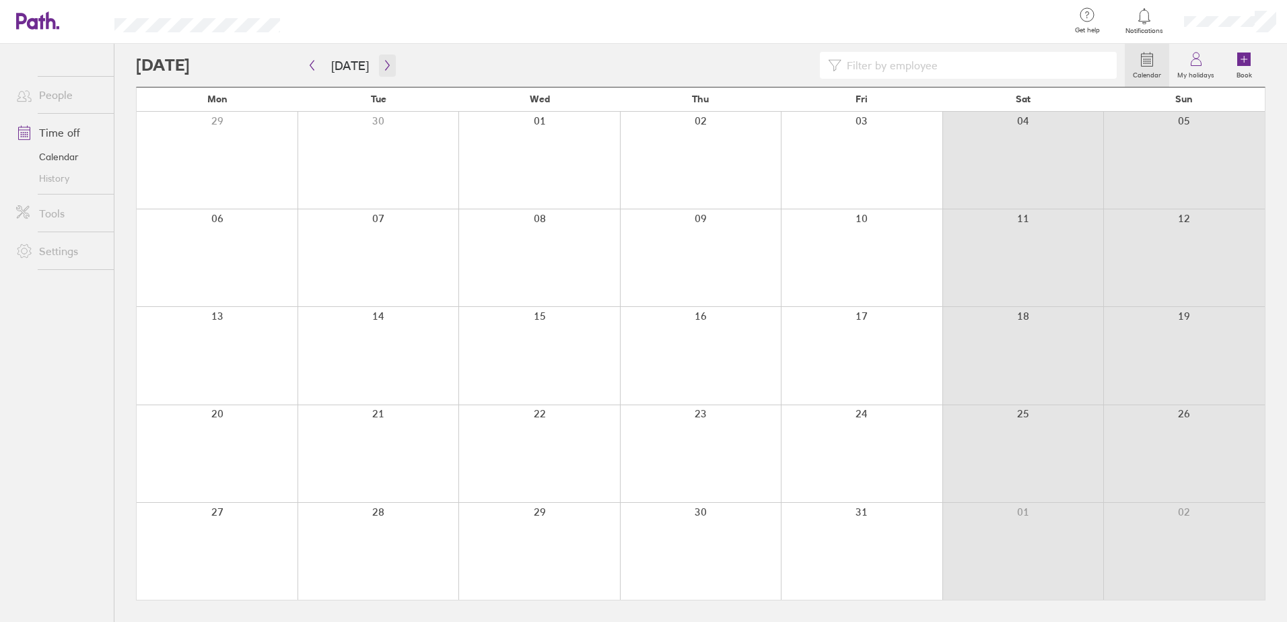 Image resolution: width=1287 pixels, height=622 pixels. I want to click on span: Notifications, so click(1144, 31).